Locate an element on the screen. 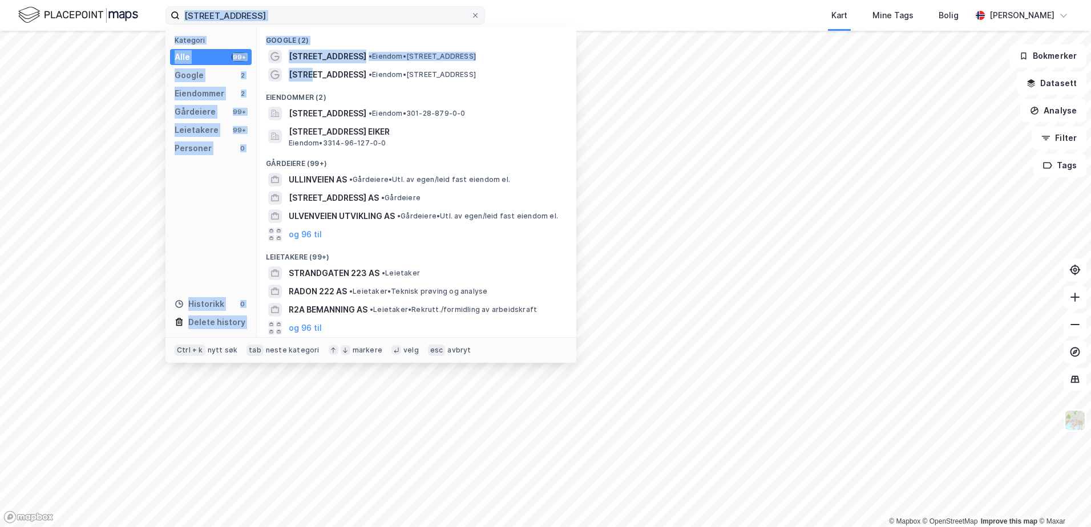 Image resolution: width=1091 pixels, height=527 pixels. div: Personer is located at coordinates (193, 148).